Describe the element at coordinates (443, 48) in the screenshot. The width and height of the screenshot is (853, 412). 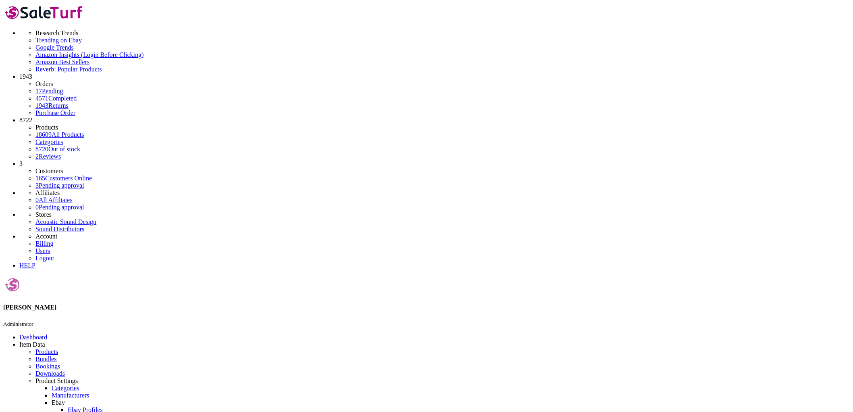
I see `a: Google Trends` at that location.